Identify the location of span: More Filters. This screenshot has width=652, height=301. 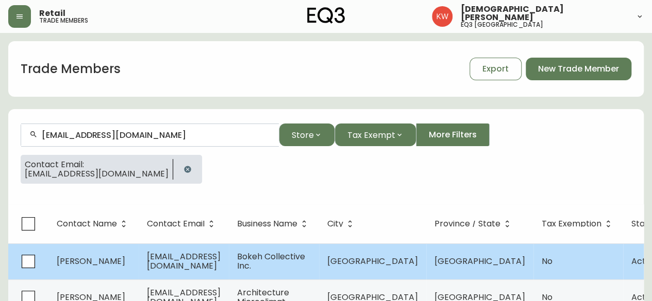
(452, 135).